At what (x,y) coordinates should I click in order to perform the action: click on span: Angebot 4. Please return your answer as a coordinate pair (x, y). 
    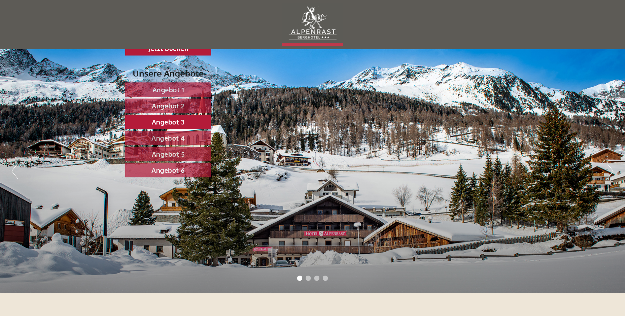
    Looking at the image, I should click on (168, 138).